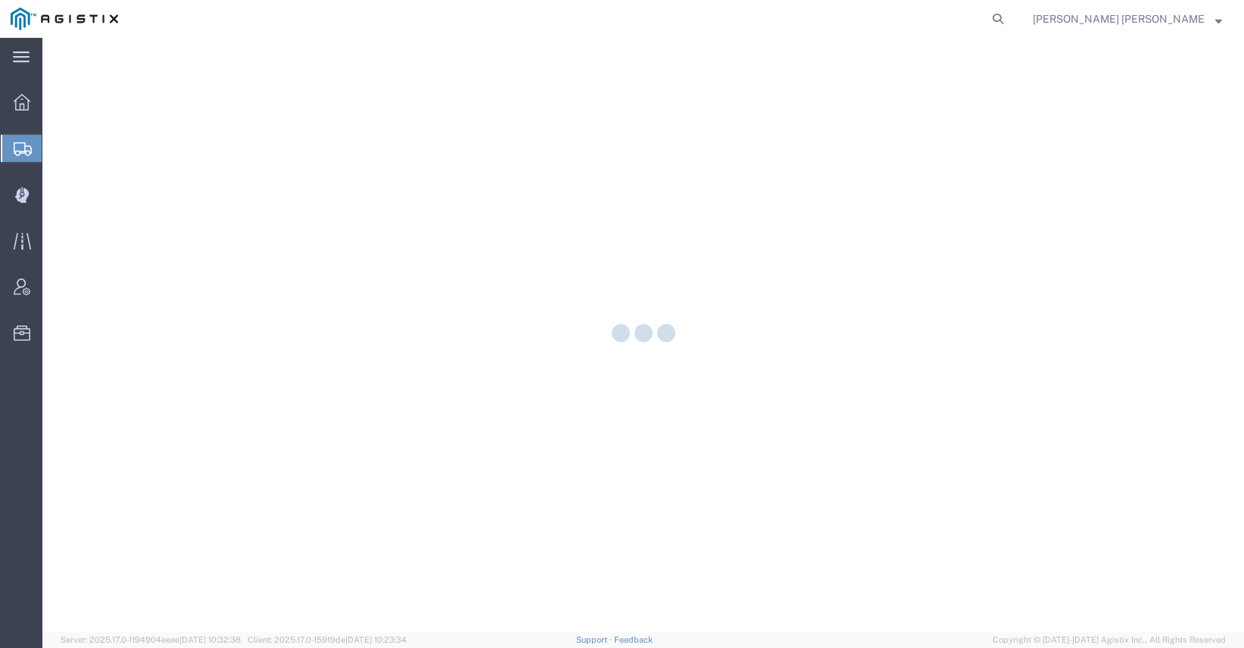 The width and height of the screenshot is (1244, 648). Describe the element at coordinates (327, 640) in the screenshot. I see `span: Client: 2025.17.0-159f9de` at that location.